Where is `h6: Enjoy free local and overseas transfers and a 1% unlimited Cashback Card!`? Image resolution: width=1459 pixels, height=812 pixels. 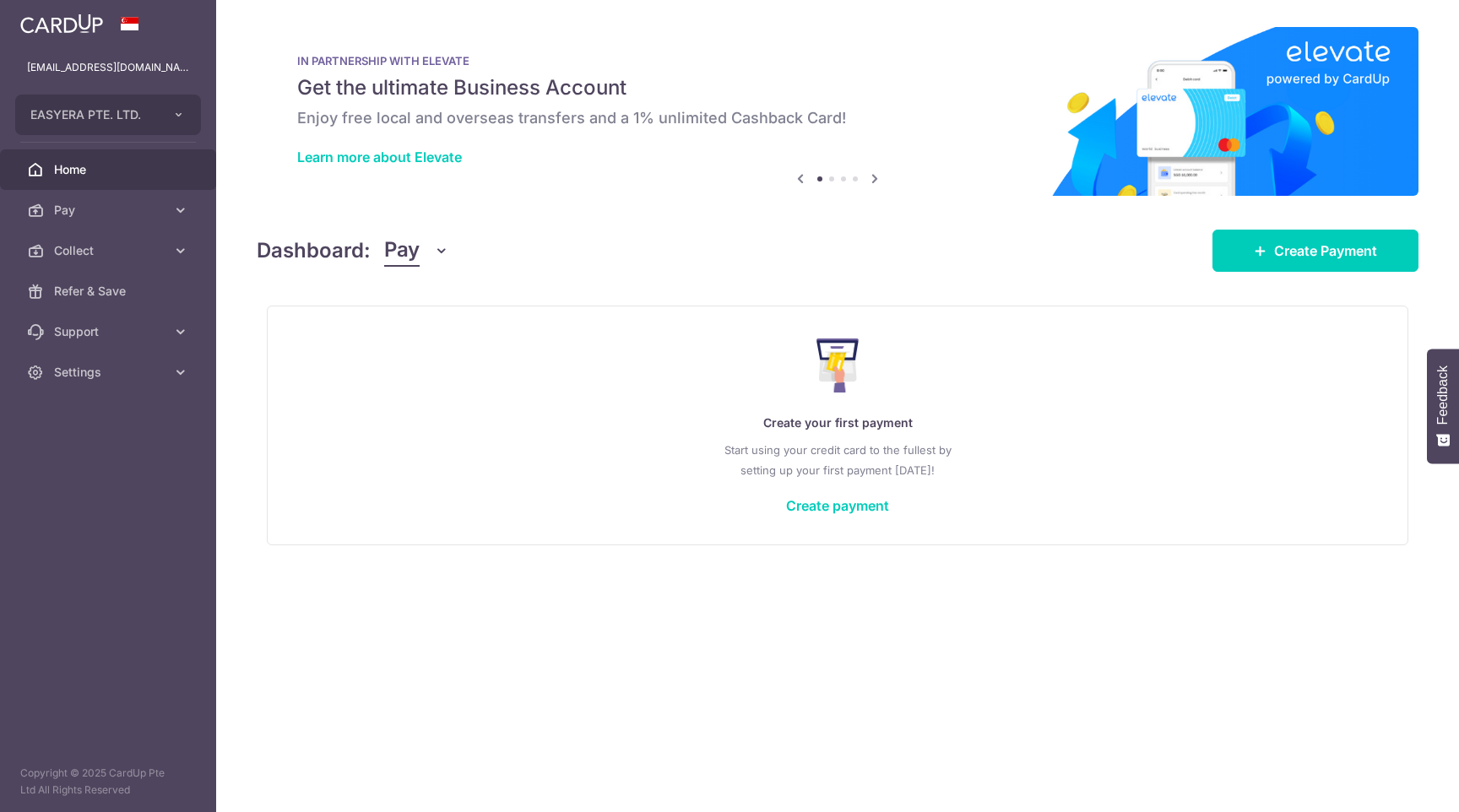
h6: Enjoy free local and overseas transfers and a 1% unlimited Cashback Card! is located at coordinates (838, 118).